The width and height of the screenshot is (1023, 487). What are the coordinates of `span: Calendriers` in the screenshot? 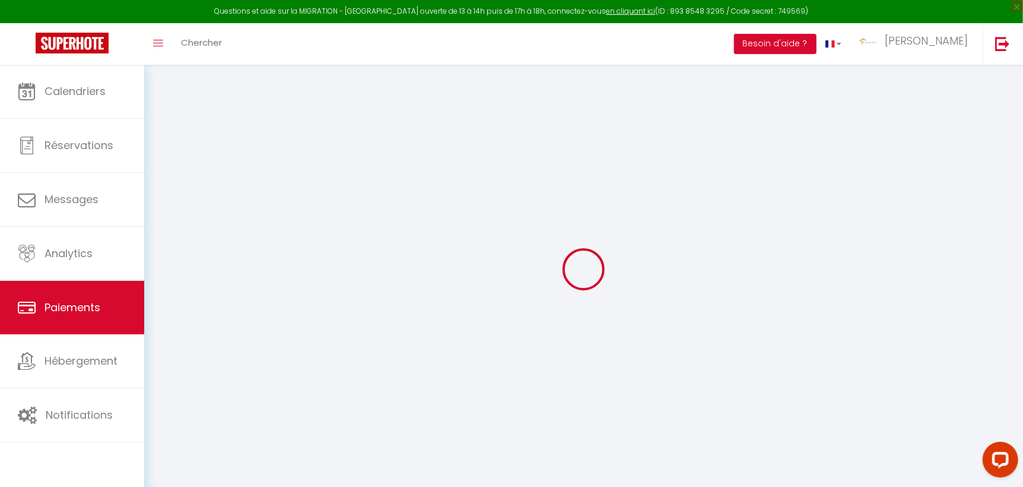 It's located at (75, 91).